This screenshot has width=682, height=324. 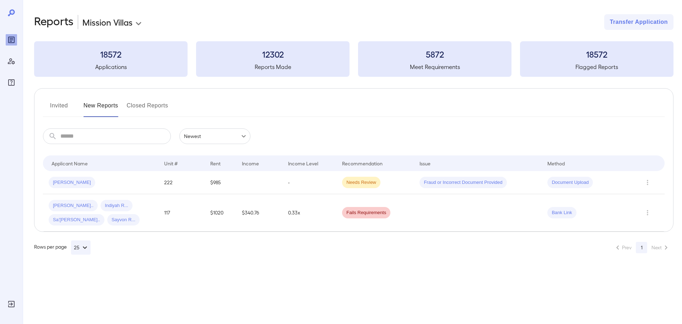 I want to click on button: page 1, so click(x=642, y=247).